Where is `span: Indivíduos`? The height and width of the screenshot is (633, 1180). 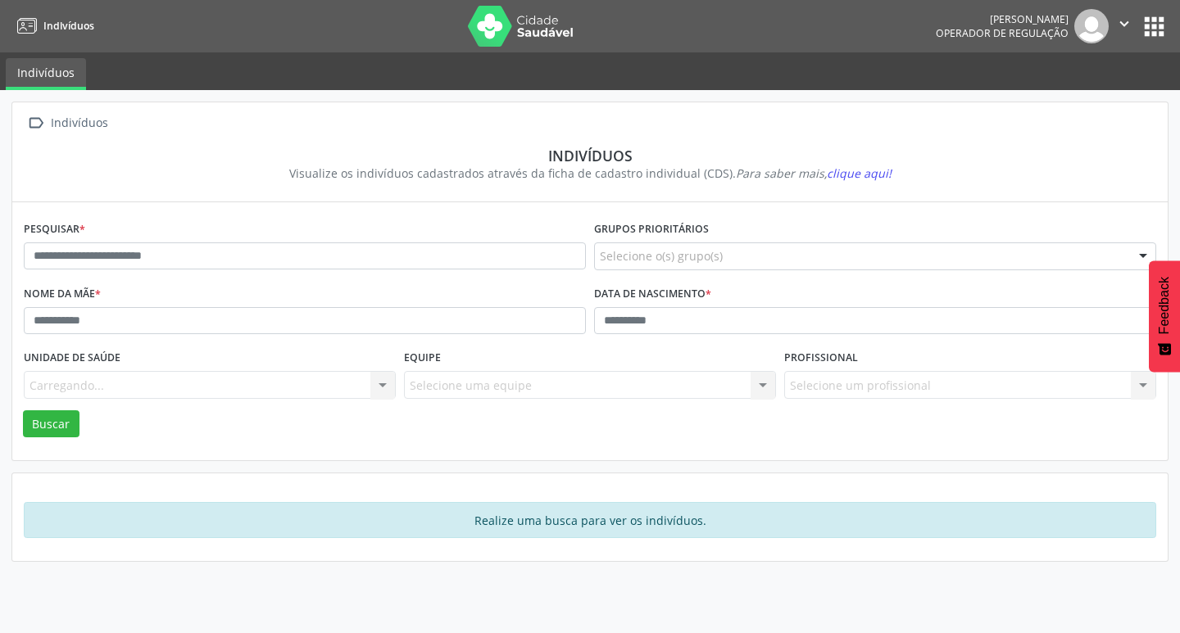 span: Indivíduos is located at coordinates (69, 25).